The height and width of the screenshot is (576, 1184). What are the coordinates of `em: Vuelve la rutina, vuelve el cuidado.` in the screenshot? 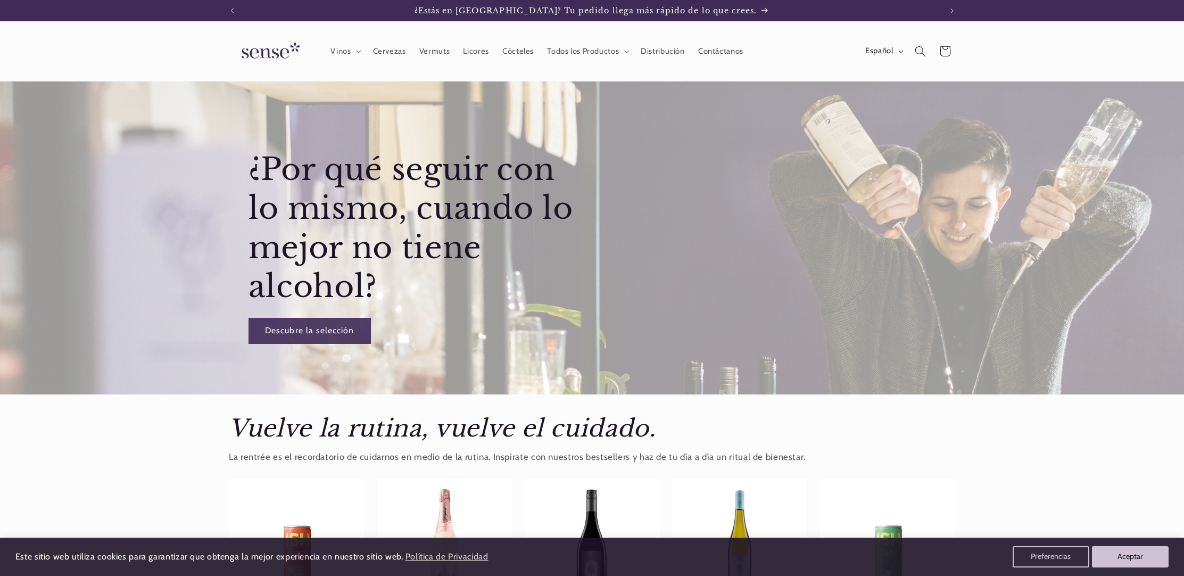 It's located at (442, 428).